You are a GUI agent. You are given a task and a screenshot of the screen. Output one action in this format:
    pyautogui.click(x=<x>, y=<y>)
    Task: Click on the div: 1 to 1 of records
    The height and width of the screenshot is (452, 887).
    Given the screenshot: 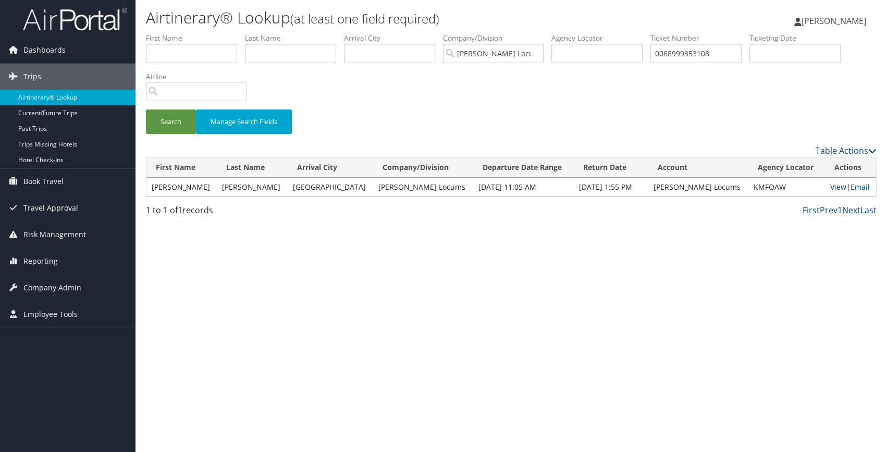 What is the action you would take?
    pyautogui.click(x=231, y=213)
    